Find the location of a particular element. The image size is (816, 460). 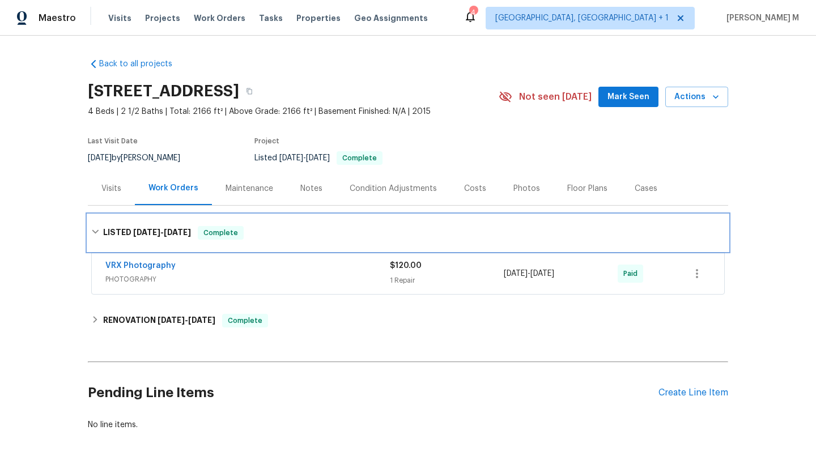

span: Projects is located at coordinates (163, 18).